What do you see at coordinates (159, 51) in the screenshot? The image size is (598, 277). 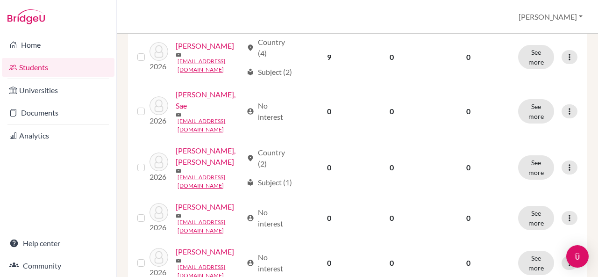 I see `img: Masuda, Alyssa` at bounding box center [159, 51].